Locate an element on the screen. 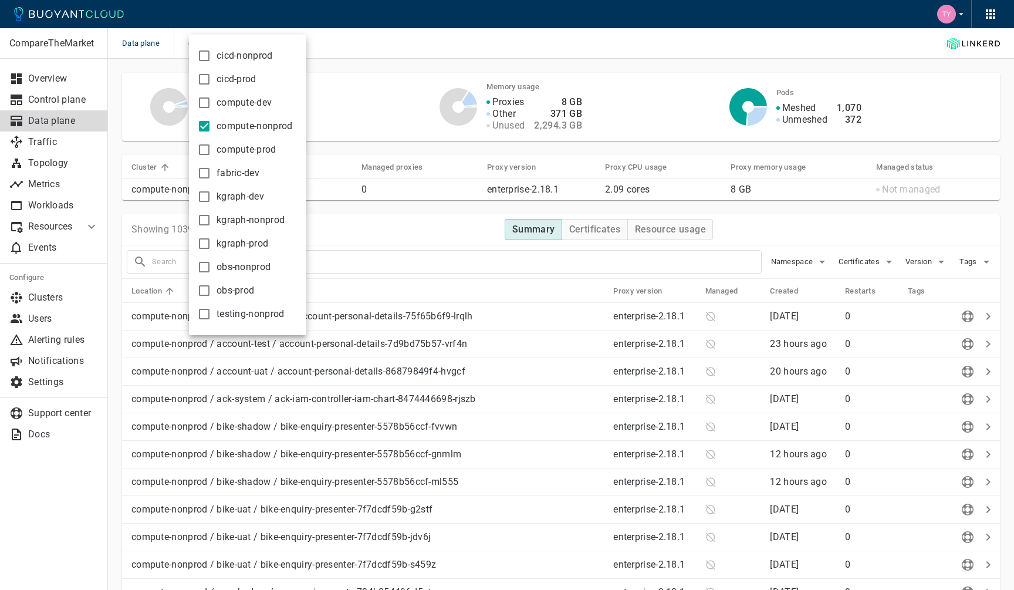  span: fabric-dev is located at coordinates (238, 173).